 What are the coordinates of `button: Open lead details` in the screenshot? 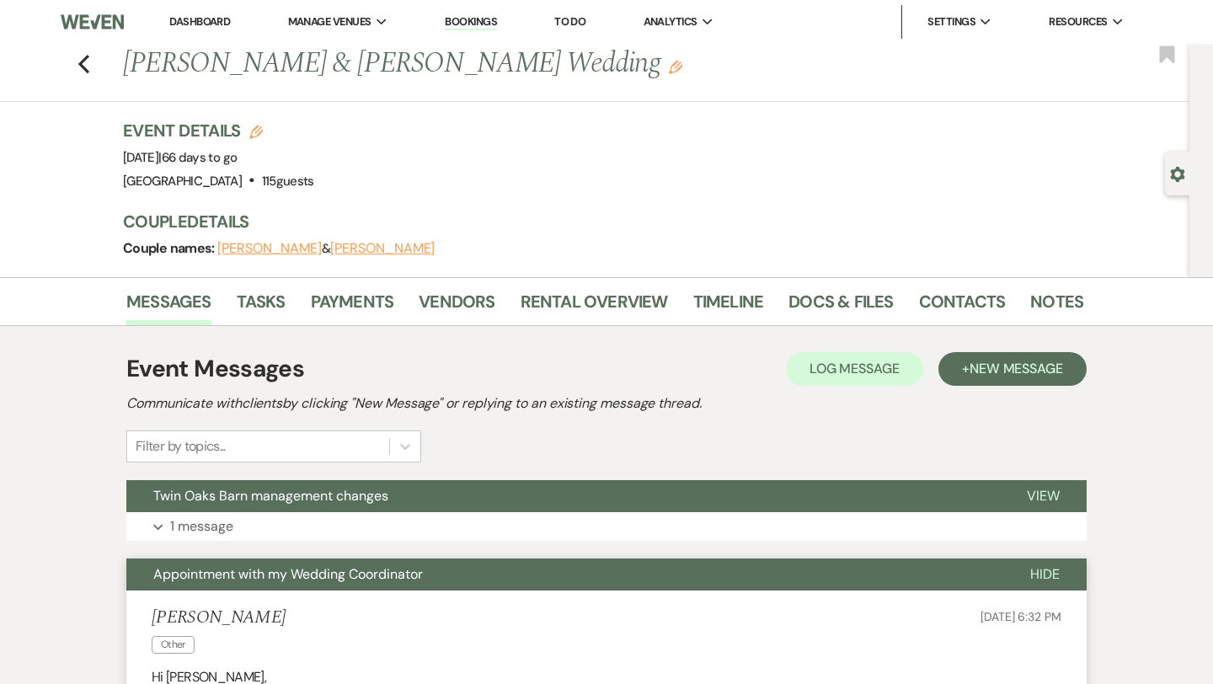 It's located at (1178, 173).